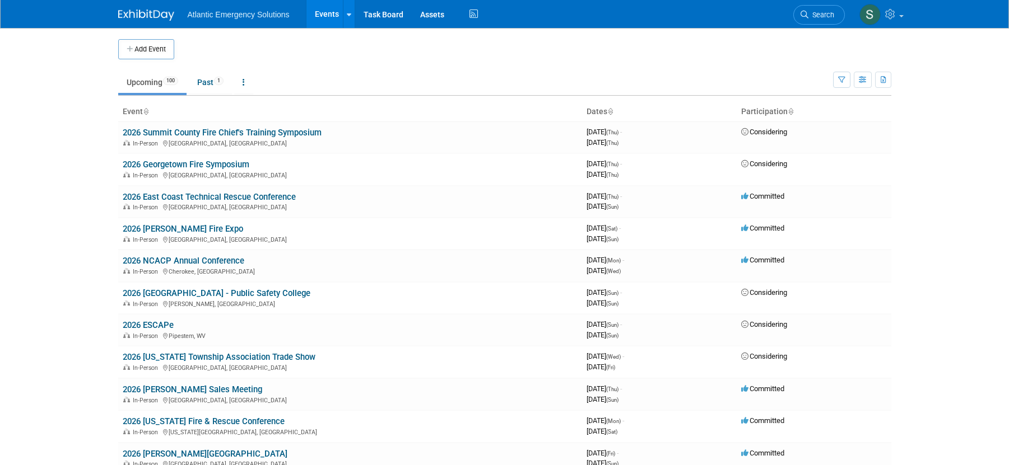  What do you see at coordinates (183, 261) in the screenshot?
I see `a: 2026 NCACP Annual Conference` at bounding box center [183, 261].